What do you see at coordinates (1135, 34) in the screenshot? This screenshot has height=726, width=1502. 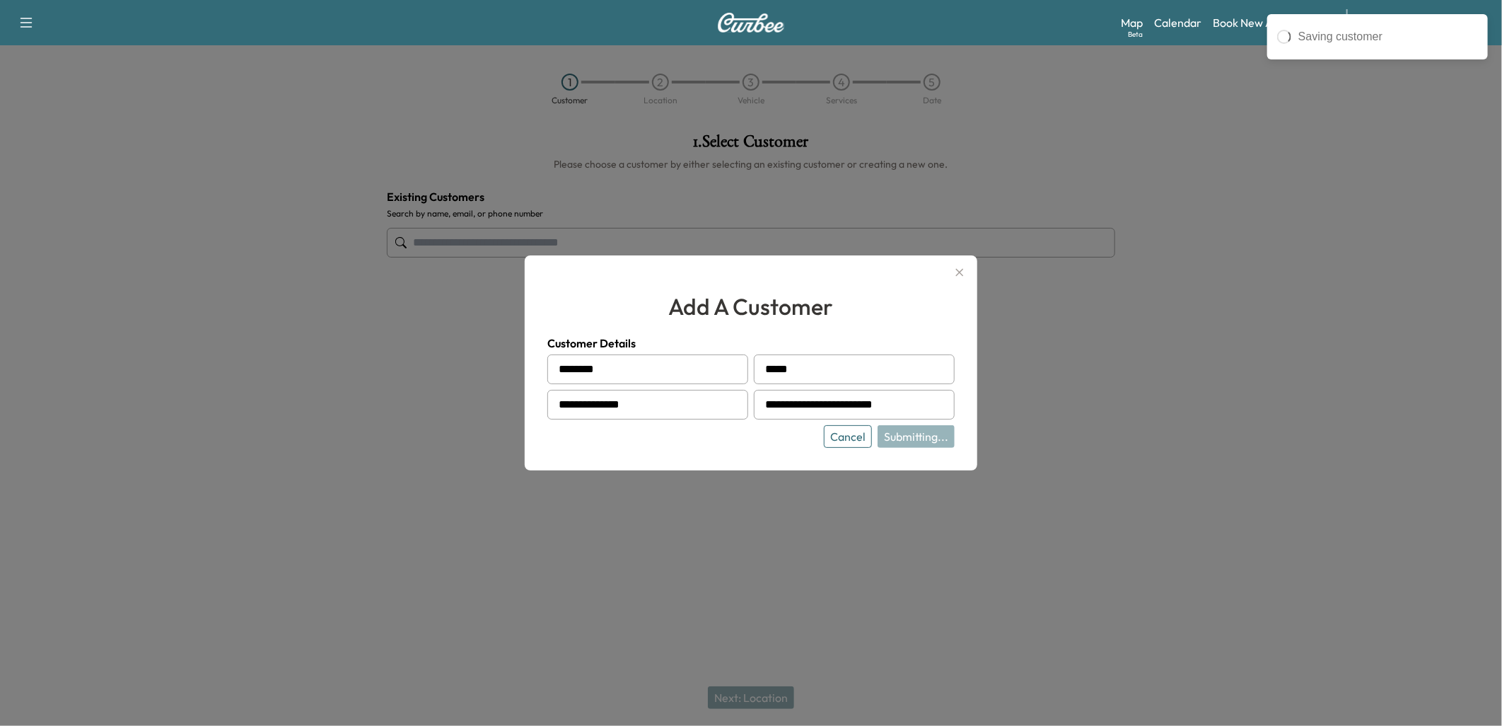 I see `div: Beta` at bounding box center [1135, 34].